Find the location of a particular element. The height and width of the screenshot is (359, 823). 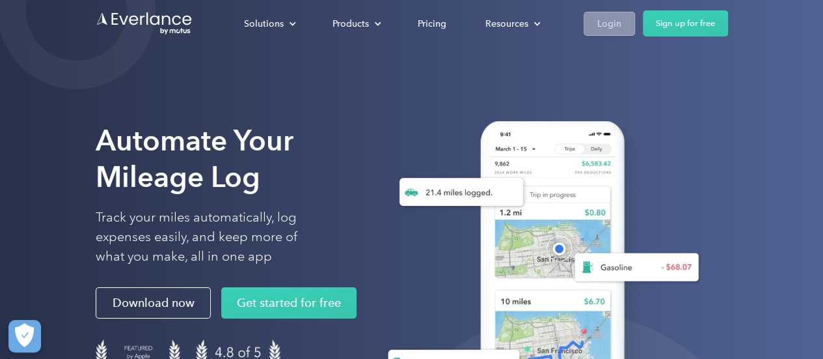

strong: Automate Your Mileage Log is located at coordinates (195, 158).